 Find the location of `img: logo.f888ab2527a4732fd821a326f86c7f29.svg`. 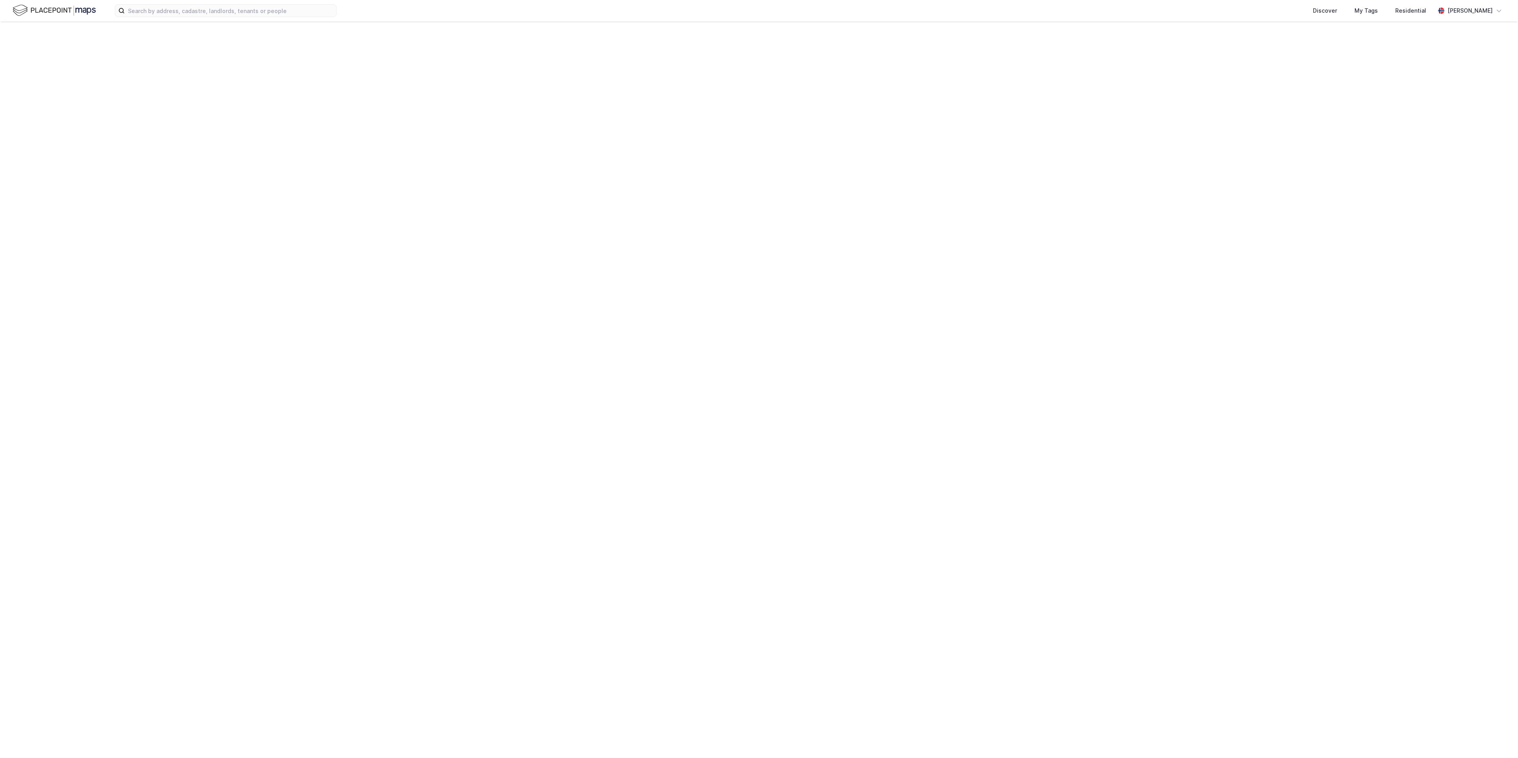

img: logo.f888ab2527a4732fd821a326f86c7f29.svg is located at coordinates (54, 10).